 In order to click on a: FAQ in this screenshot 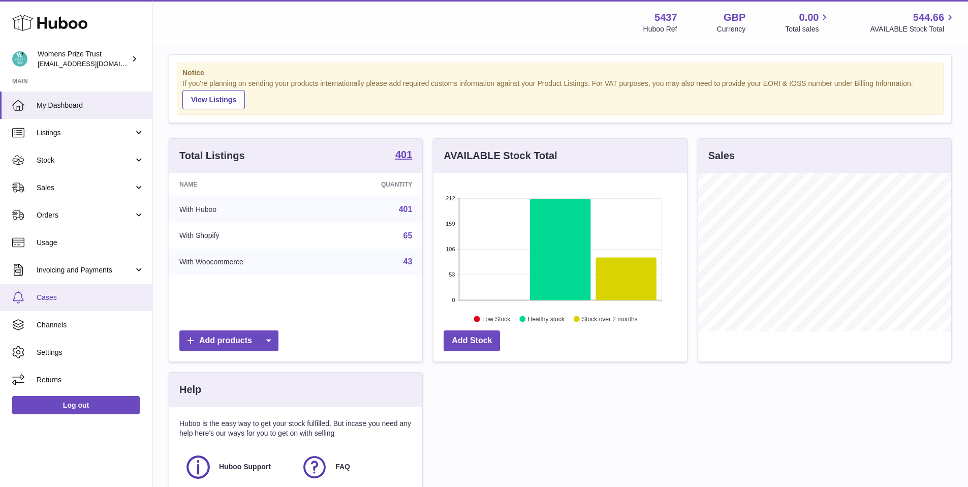, I will do `click(354, 467)`.